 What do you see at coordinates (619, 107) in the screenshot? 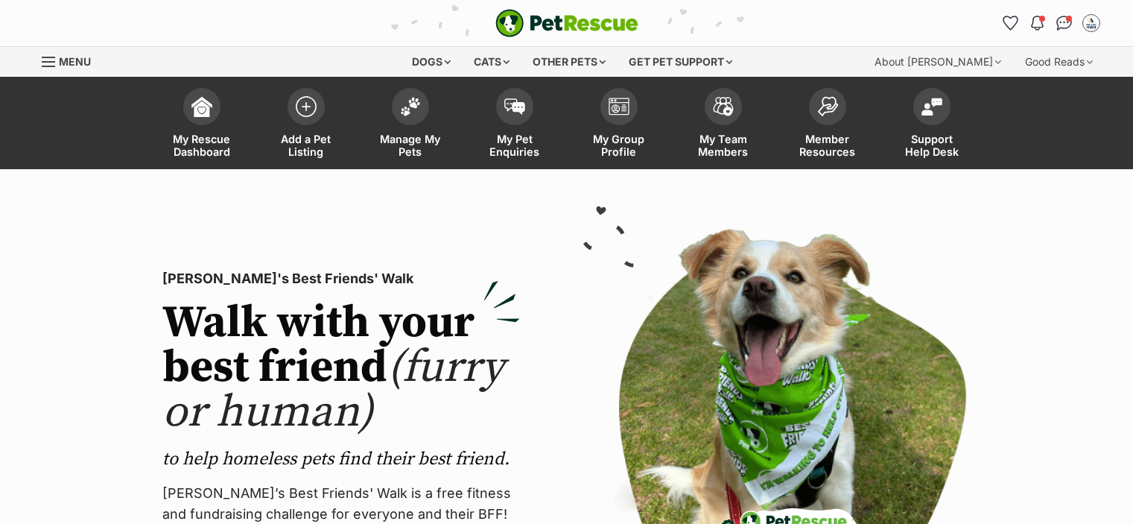
I see `img: group-profile-icon-3fa3cf56718a62981997c0bc7e787c4b2cf8bcc04b72c1350f741eb67cf2f40e.svg` at bounding box center [619, 107].